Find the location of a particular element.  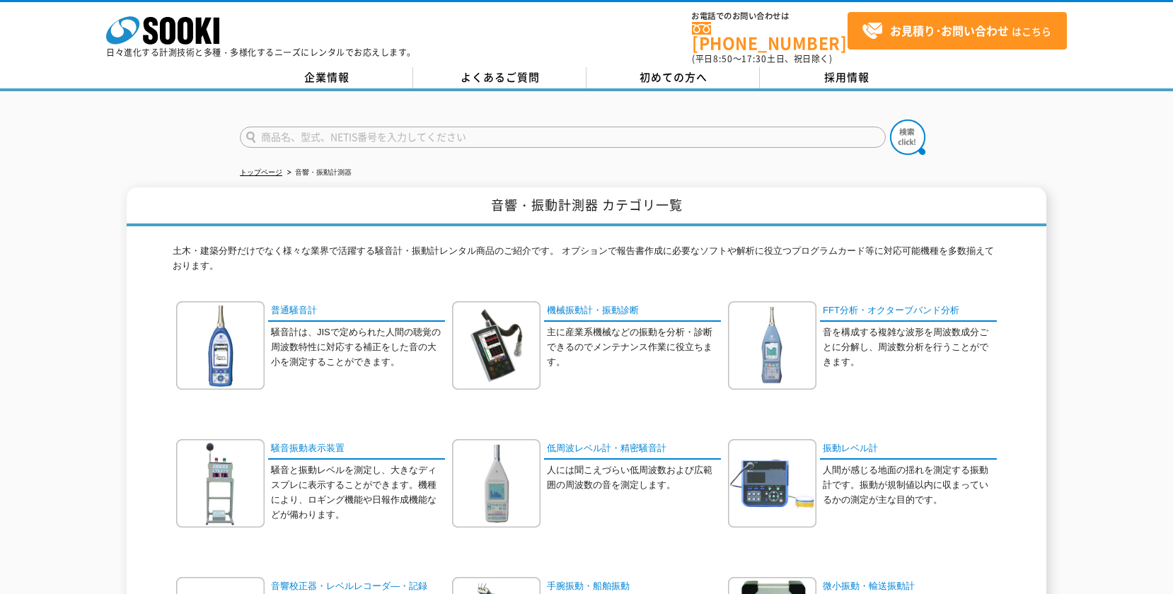

a: 普通騒音計 is located at coordinates (357, 311).